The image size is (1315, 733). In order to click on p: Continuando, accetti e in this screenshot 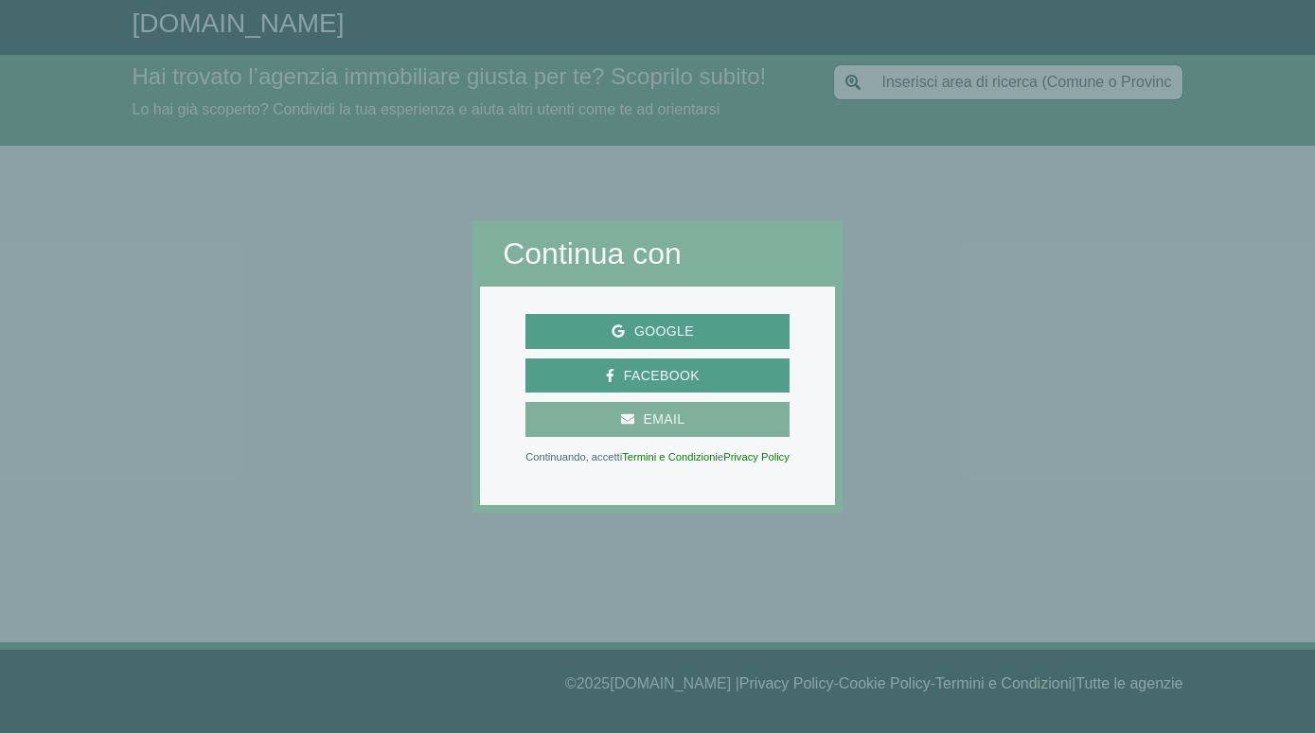, I will do `click(657, 457)`.